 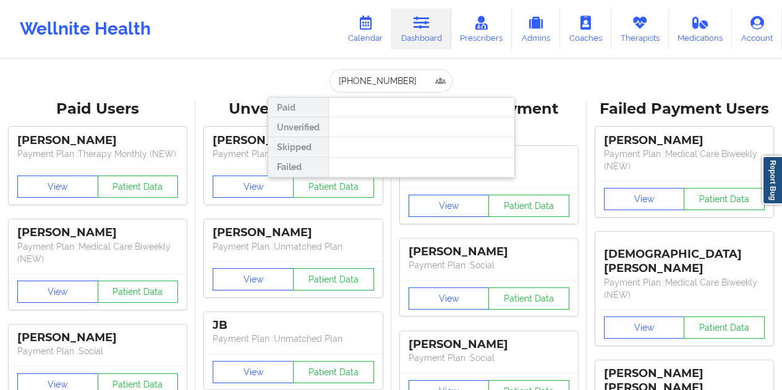 I want to click on div: Unverified Users, so click(x=293, y=109).